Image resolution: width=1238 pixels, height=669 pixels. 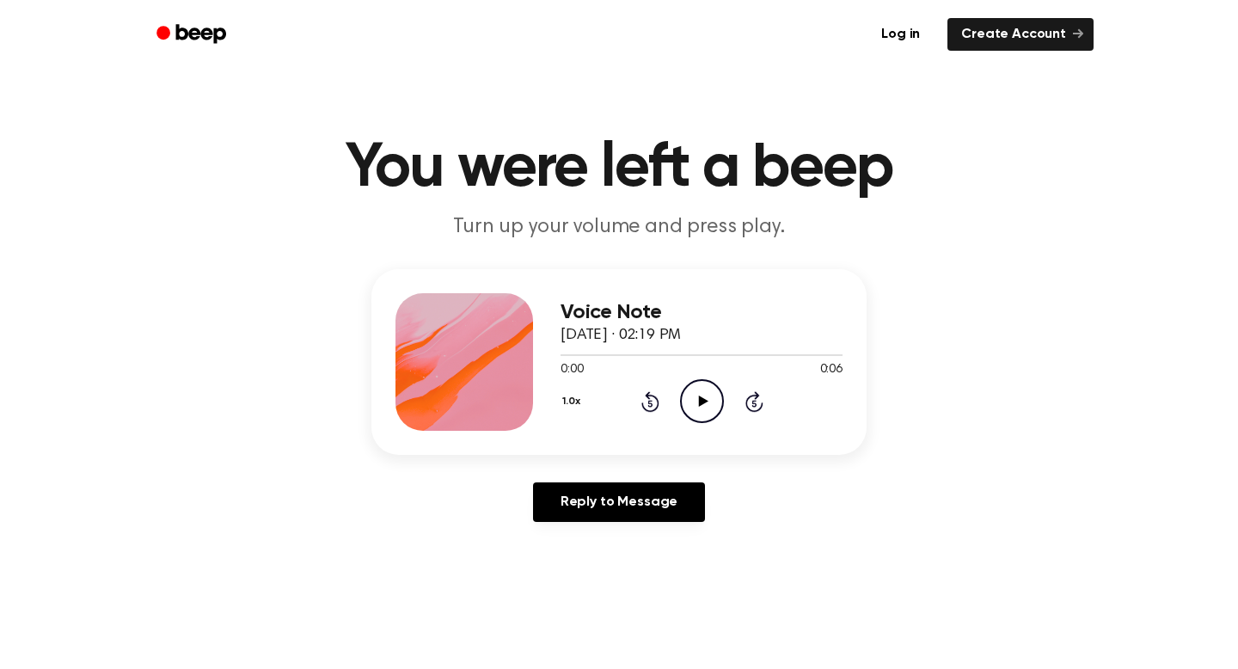 What do you see at coordinates (619, 169) in the screenshot?
I see `h1: You were left a beep` at bounding box center [619, 169].